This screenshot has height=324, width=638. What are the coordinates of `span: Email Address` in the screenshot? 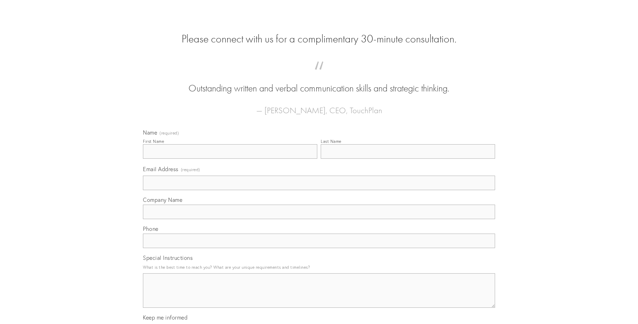 It's located at (161, 169).